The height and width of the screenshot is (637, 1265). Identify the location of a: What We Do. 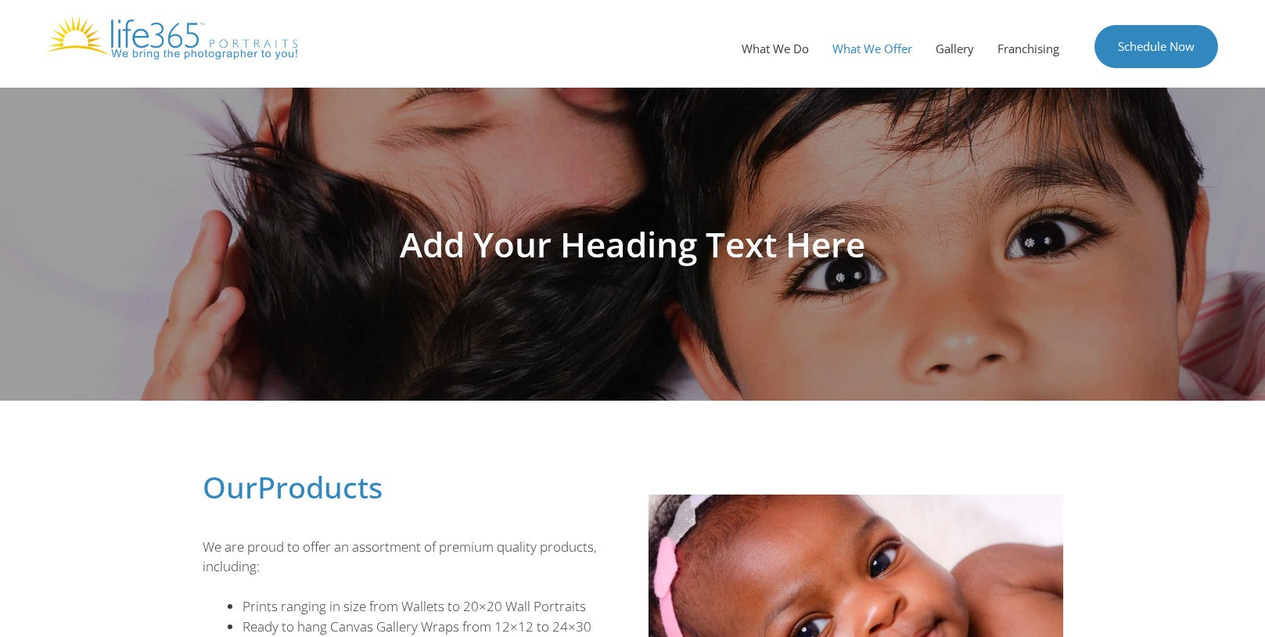
(775, 48).